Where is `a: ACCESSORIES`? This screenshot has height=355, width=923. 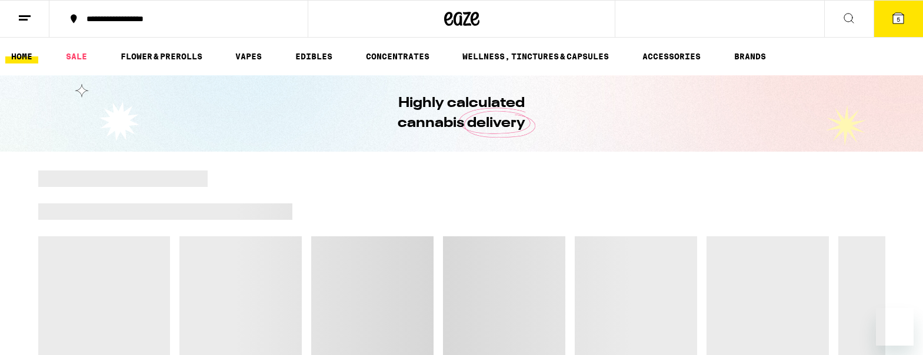 a: ACCESSORIES is located at coordinates (672, 56).